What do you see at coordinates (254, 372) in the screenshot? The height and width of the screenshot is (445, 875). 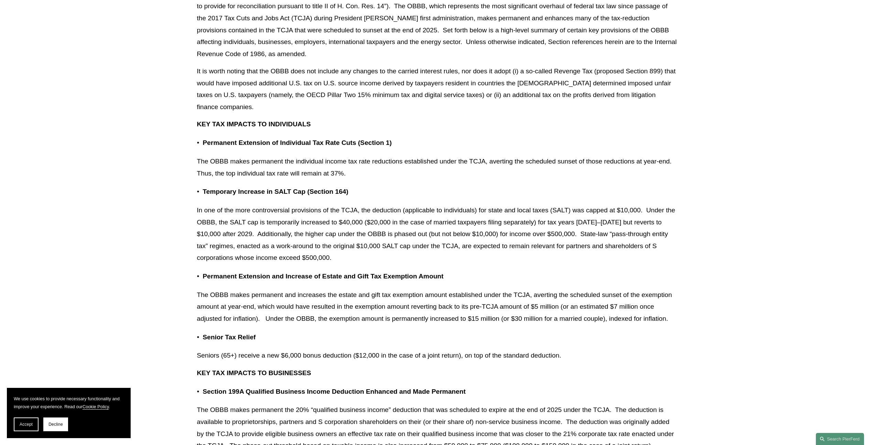 I see `strong: KEY TAX IMPACTS TO BUSINESSES` at bounding box center [254, 372].